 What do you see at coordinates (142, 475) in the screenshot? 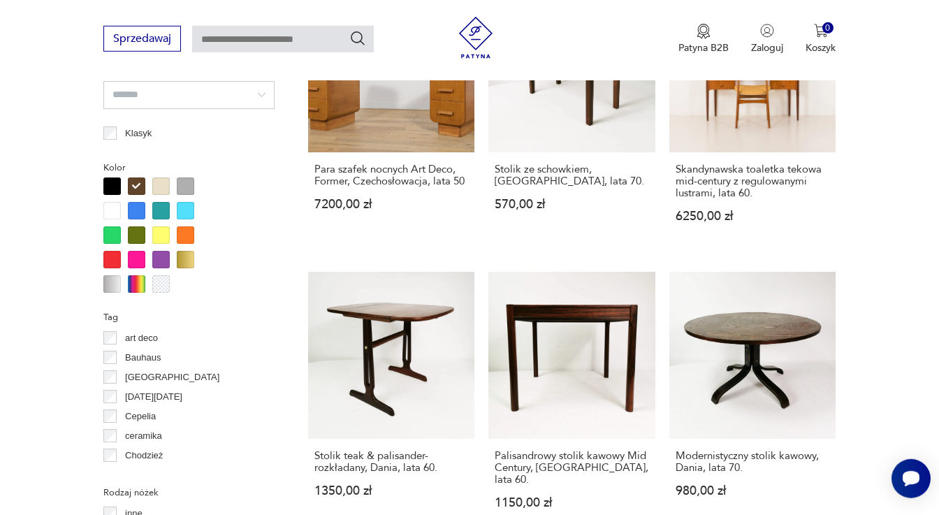
I see `p: Ćmielów` at bounding box center [142, 475].